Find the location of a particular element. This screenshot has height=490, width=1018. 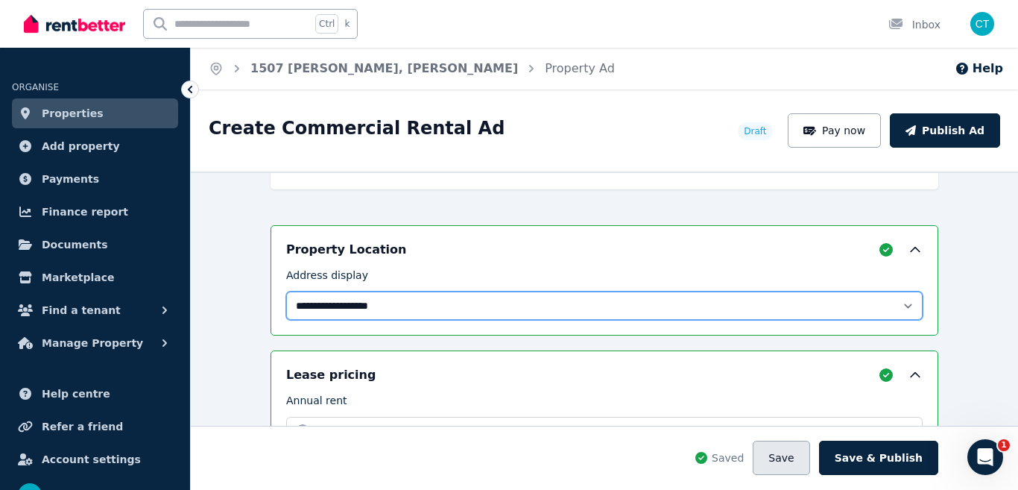

span: Finance report is located at coordinates (85, 212).